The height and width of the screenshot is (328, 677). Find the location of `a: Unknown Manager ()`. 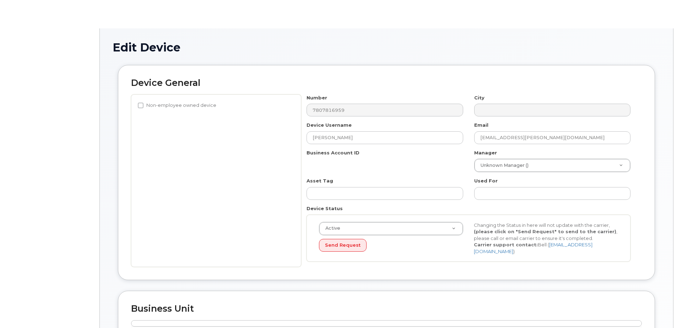

a: Unknown Manager () is located at coordinates (552, 165).